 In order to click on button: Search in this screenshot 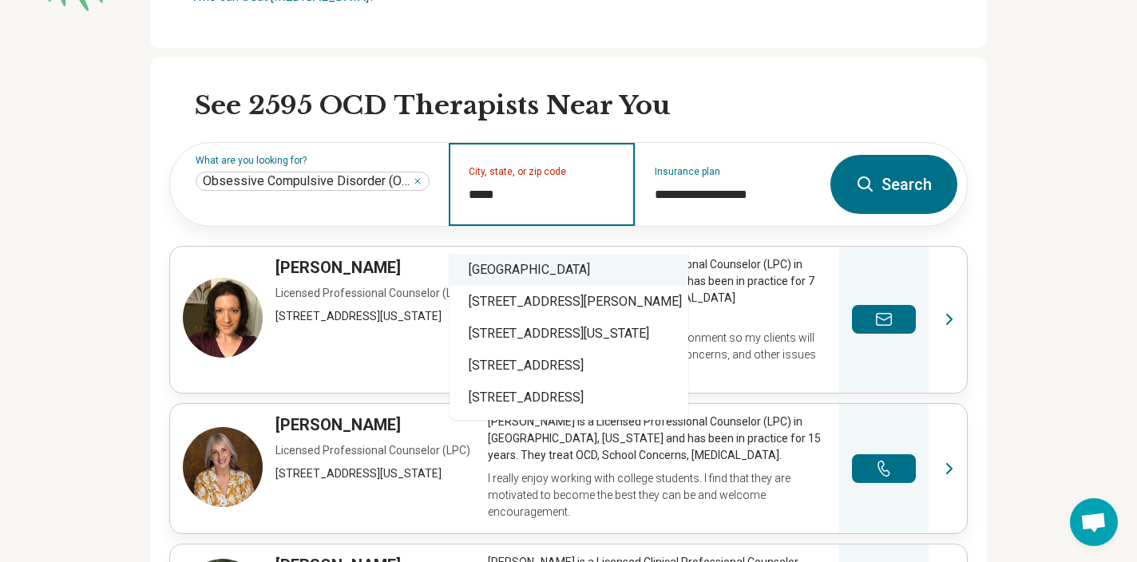, I will do `click(893, 184)`.